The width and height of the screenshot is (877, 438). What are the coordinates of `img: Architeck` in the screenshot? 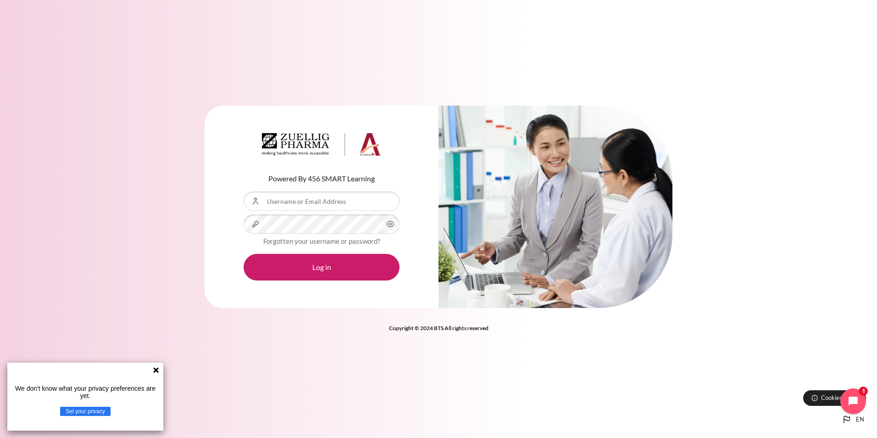 It's located at (321, 144).